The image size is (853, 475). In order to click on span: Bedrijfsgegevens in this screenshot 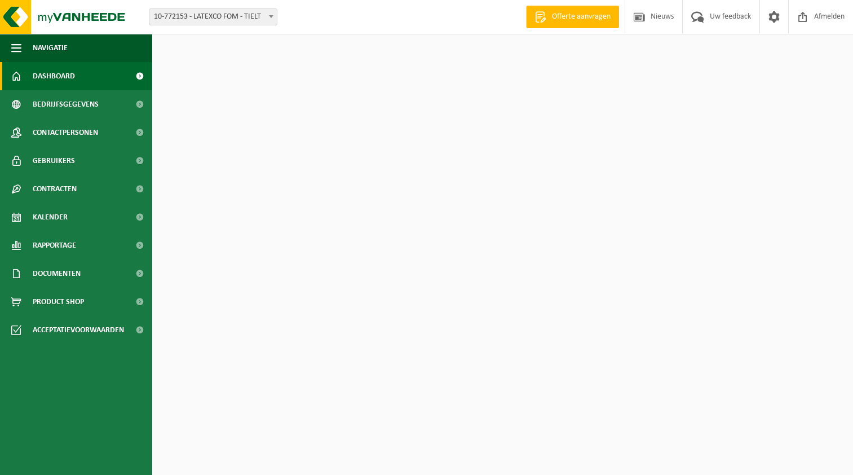, I will do `click(65, 104)`.